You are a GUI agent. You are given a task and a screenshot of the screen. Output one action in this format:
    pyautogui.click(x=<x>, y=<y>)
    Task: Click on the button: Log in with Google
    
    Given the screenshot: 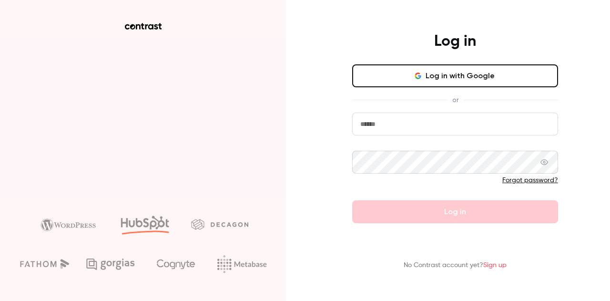 What is the action you would take?
    pyautogui.click(x=455, y=76)
    